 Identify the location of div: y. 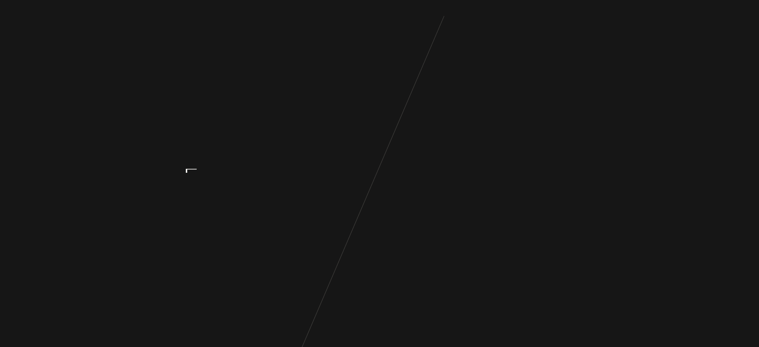
(388, 193).